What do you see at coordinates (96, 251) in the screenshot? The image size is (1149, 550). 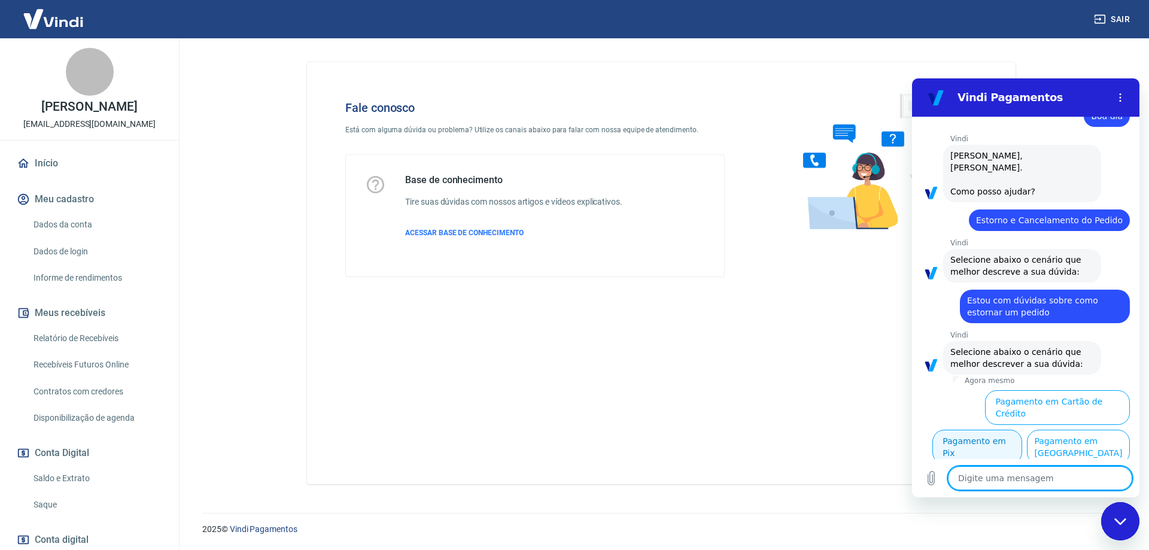 I see `a: Dados de login` at bounding box center [96, 251].